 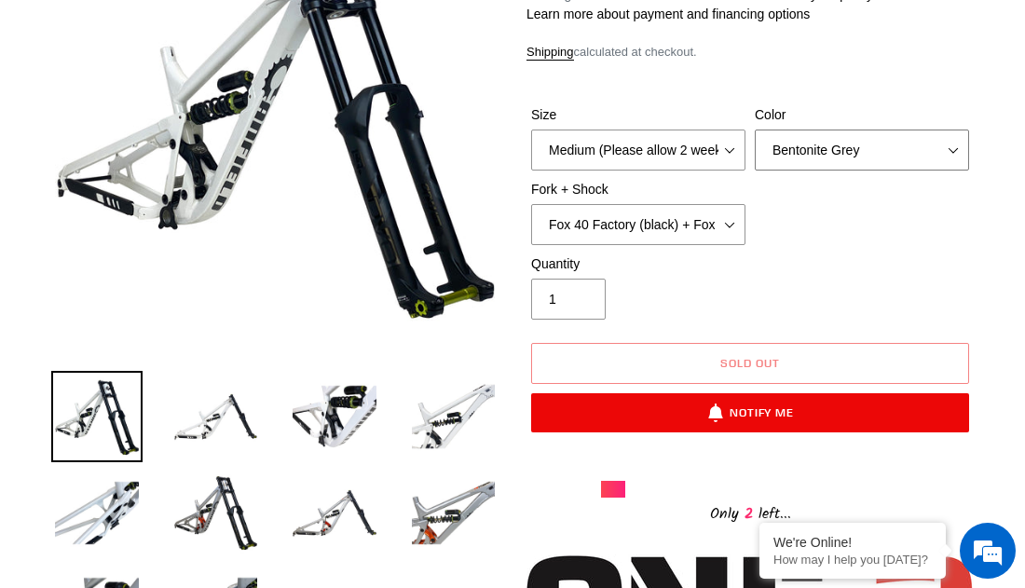 What do you see at coordinates (748, 513) in the screenshot?
I see `span: 2` at bounding box center [748, 513].